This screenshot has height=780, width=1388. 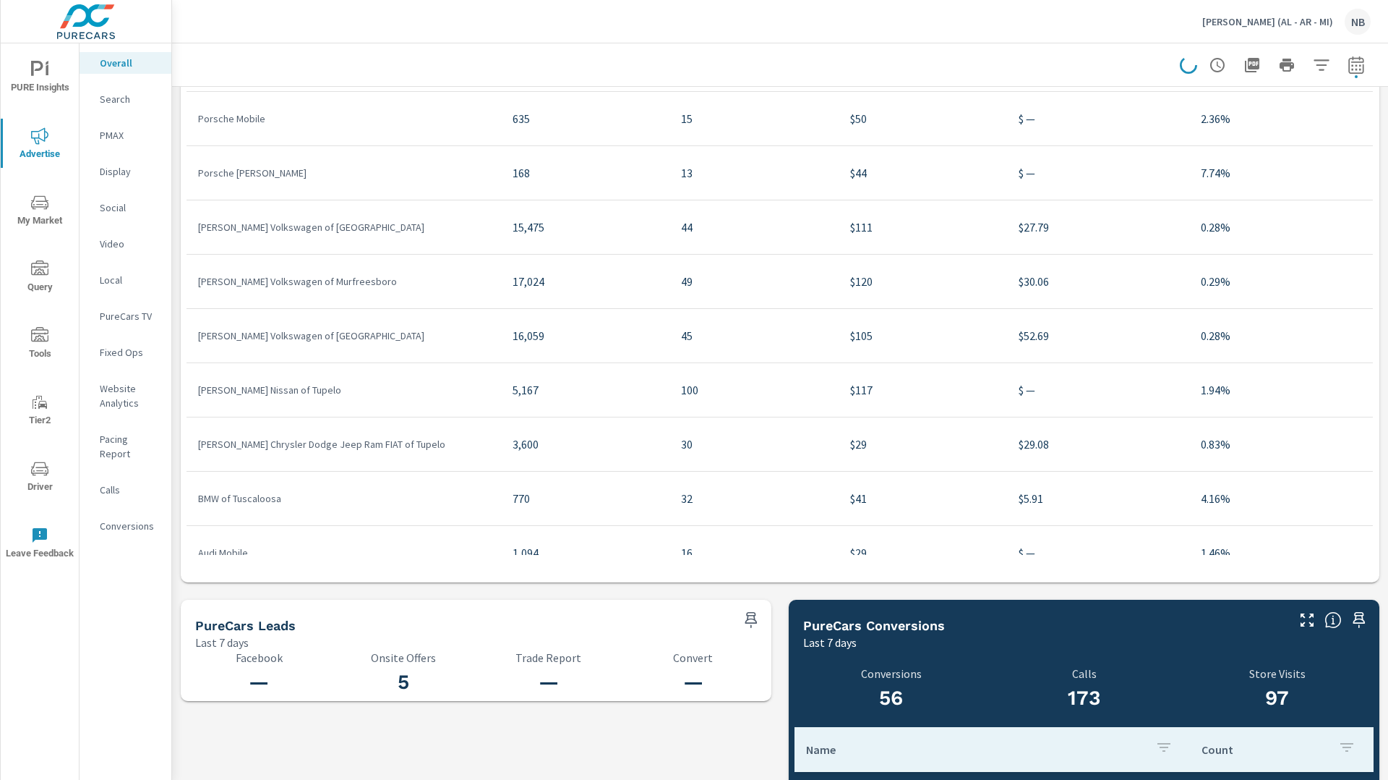 What do you see at coordinates (1281, 390) in the screenshot?
I see `p: 1.94%` at bounding box center [1281, 390].